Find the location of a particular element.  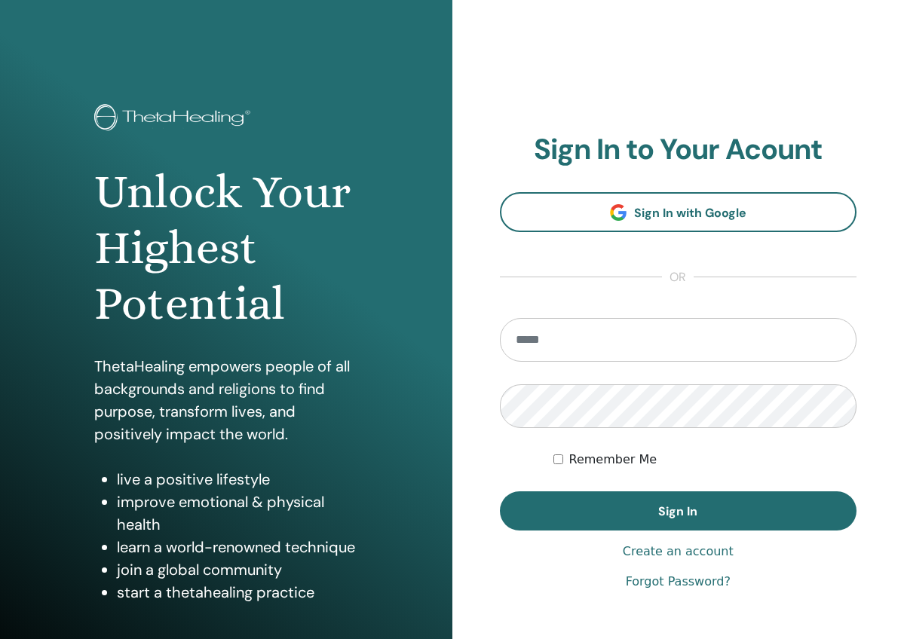

h2: Sign In to Your Acount is located at coordinates (679, 150).